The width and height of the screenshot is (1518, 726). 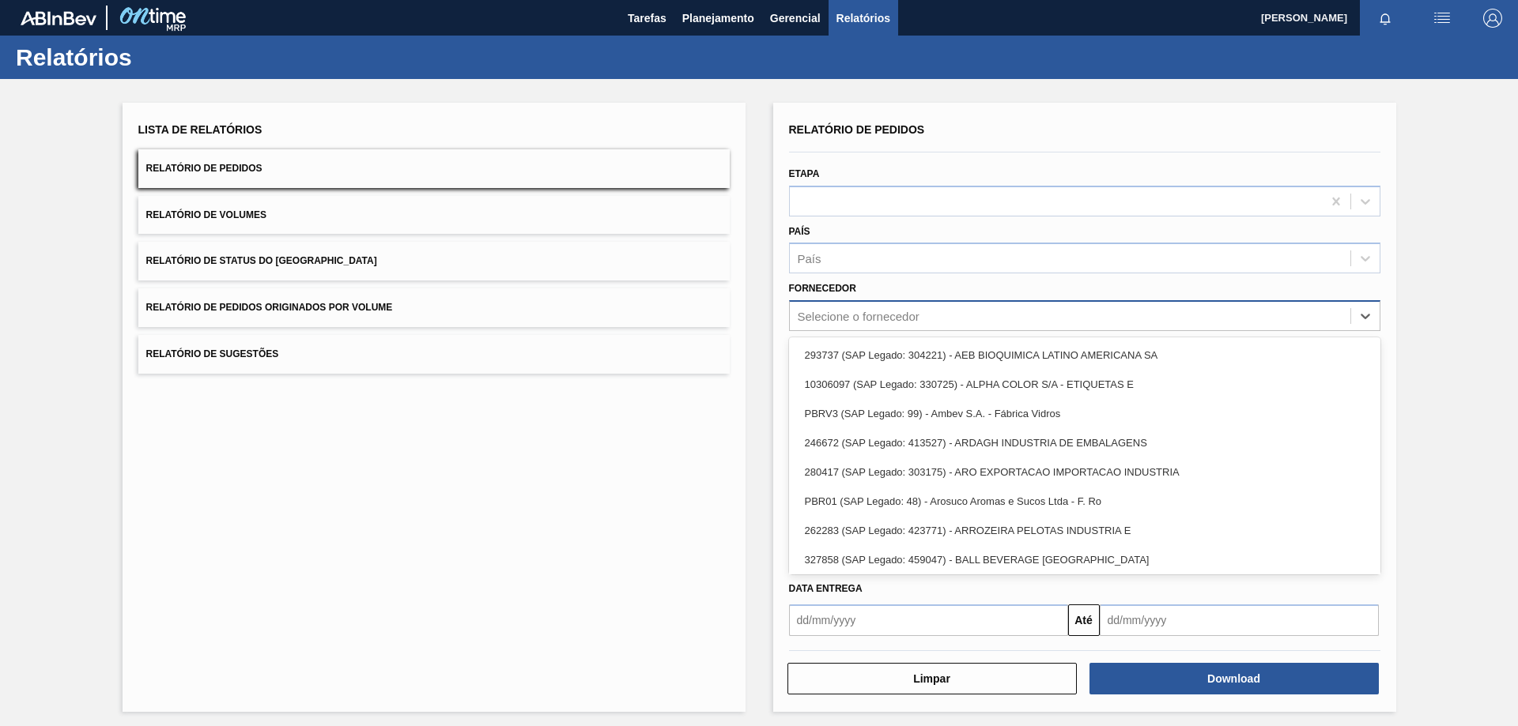 I want to click on div: PBR01 (SAP Legado: 48) - Arosuco Aromas e Sucos Ltda - F. Ro, so click(x=1085, y=501).